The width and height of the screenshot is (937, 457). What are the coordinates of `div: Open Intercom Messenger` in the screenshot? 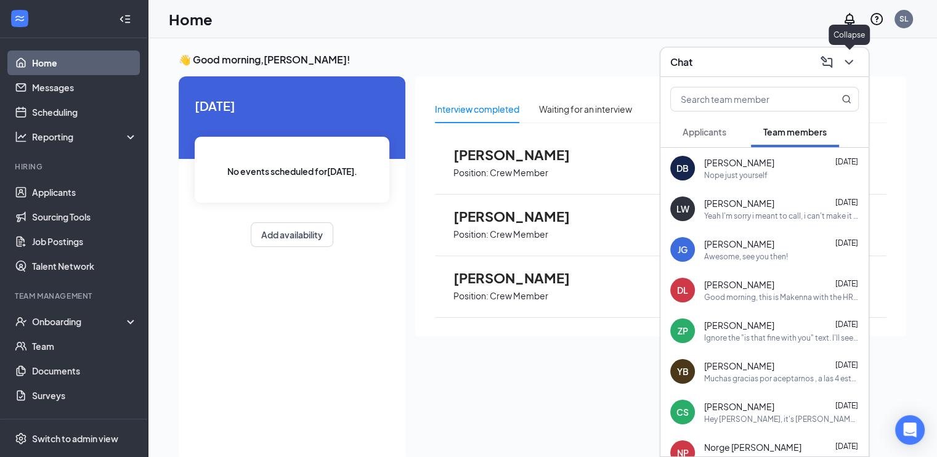 It's located at (909, 430).